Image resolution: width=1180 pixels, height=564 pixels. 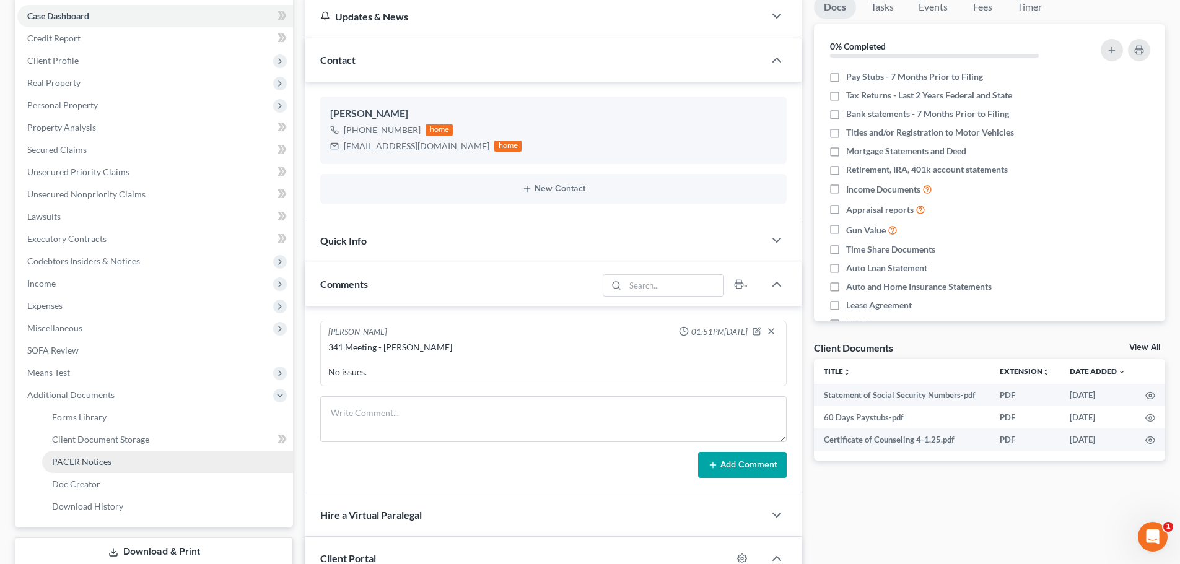 I want to click on span: Time Share Documents, so click(x=891, y=250).